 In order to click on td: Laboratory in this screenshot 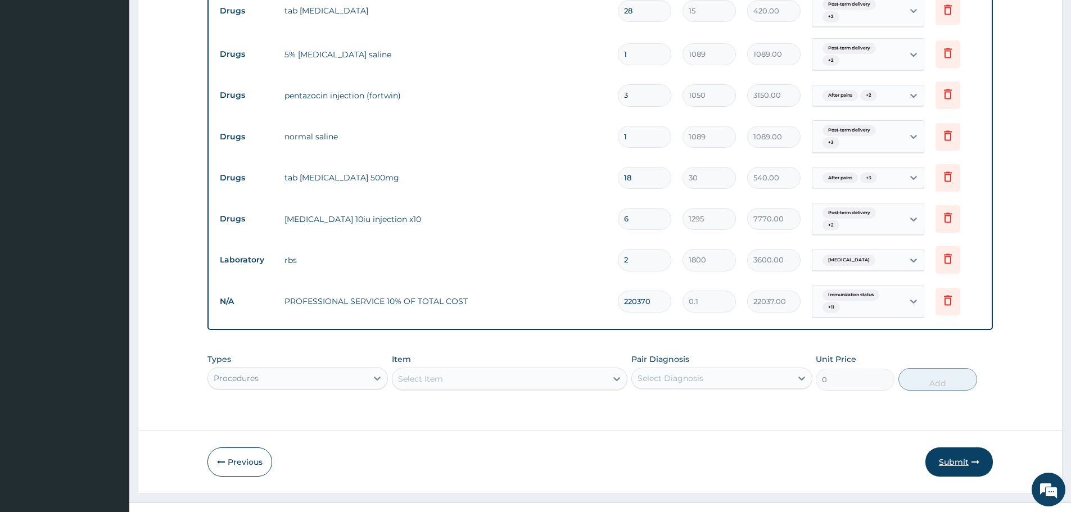, I will do `click(246, 260)`.